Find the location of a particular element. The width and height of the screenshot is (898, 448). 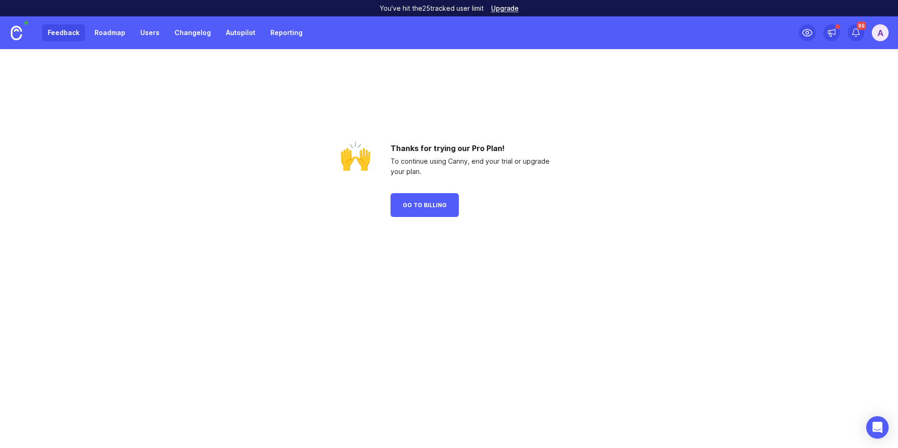

div: Open Intercom Messenger is located at coordinates (877, 427).